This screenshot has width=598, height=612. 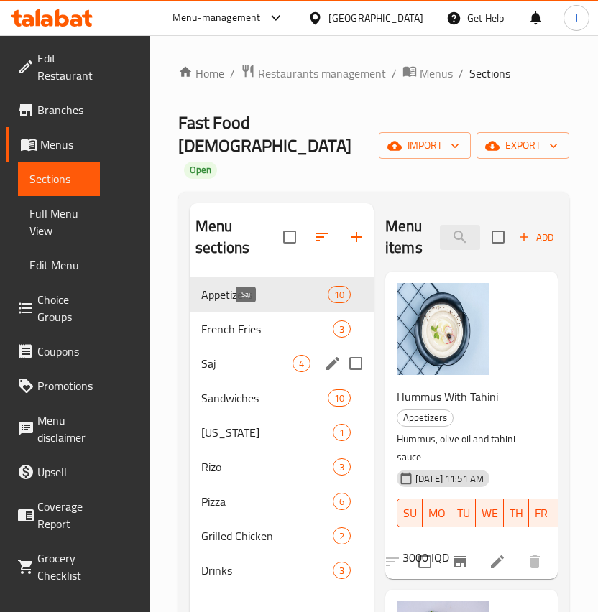 I want to click on a: Promotions, so click(x=55, y=386).